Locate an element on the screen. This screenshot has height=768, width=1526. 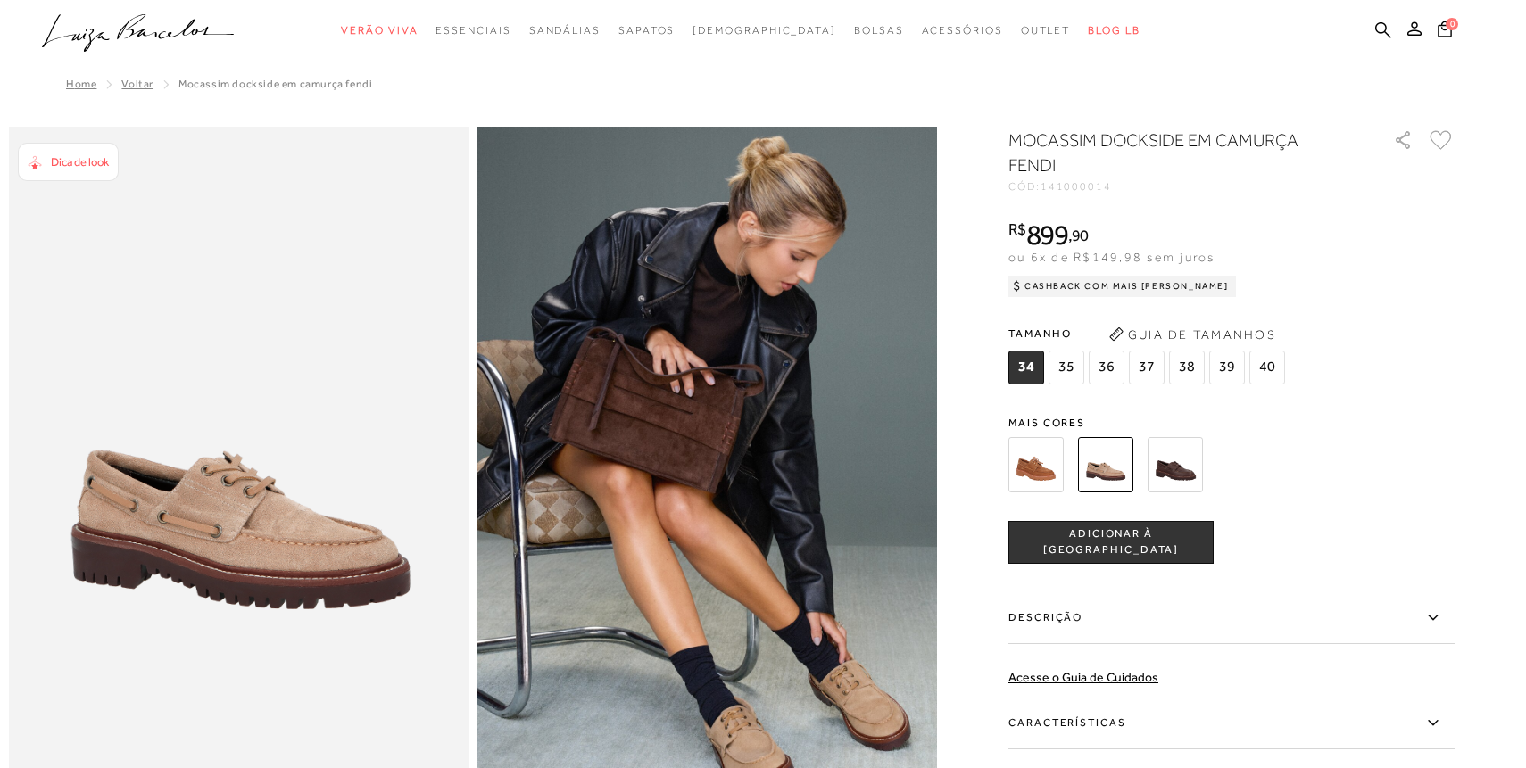
span: 141000014 is located at coordinates (1076, 187).